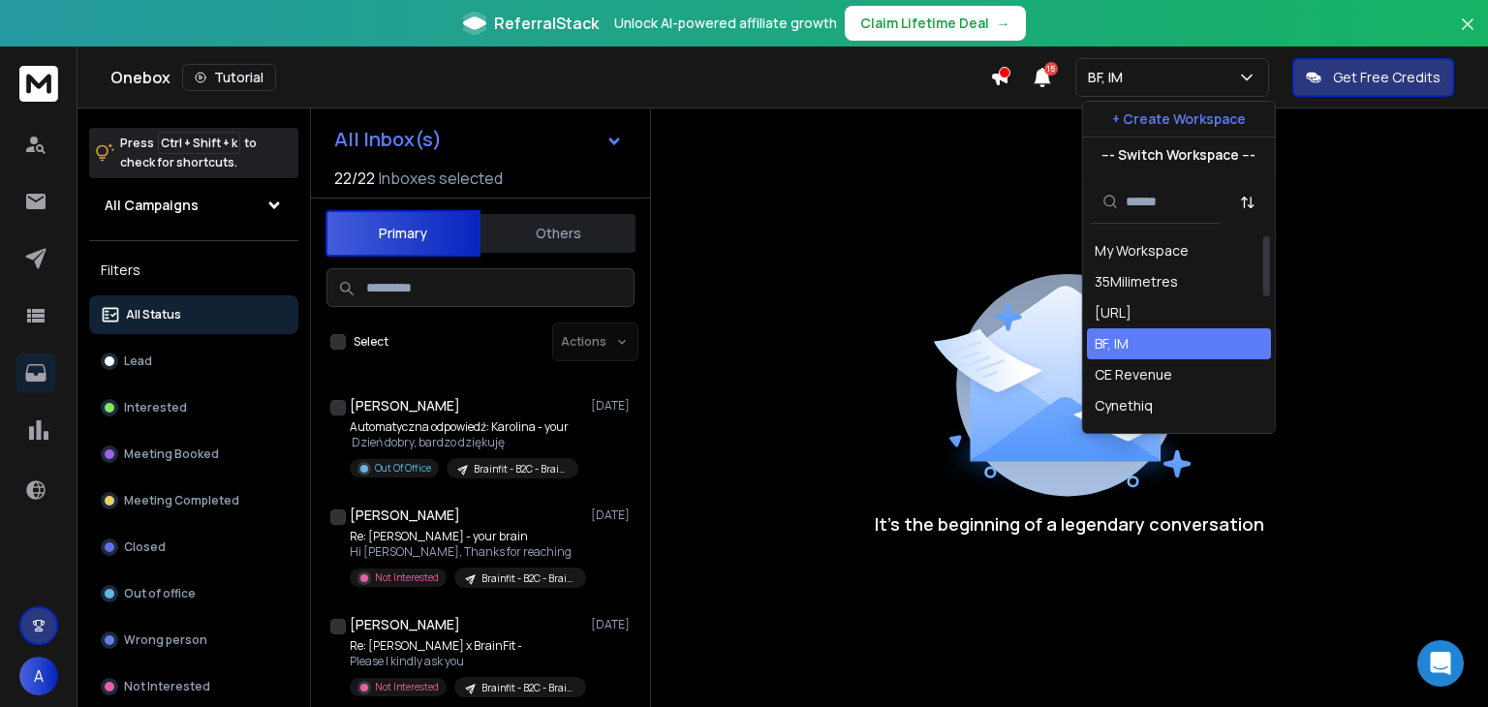 This screenshot has height=707, width=1488. Describe the element at coordinates (155, 408) in the screenshot. I see `p: Interested` at that location.